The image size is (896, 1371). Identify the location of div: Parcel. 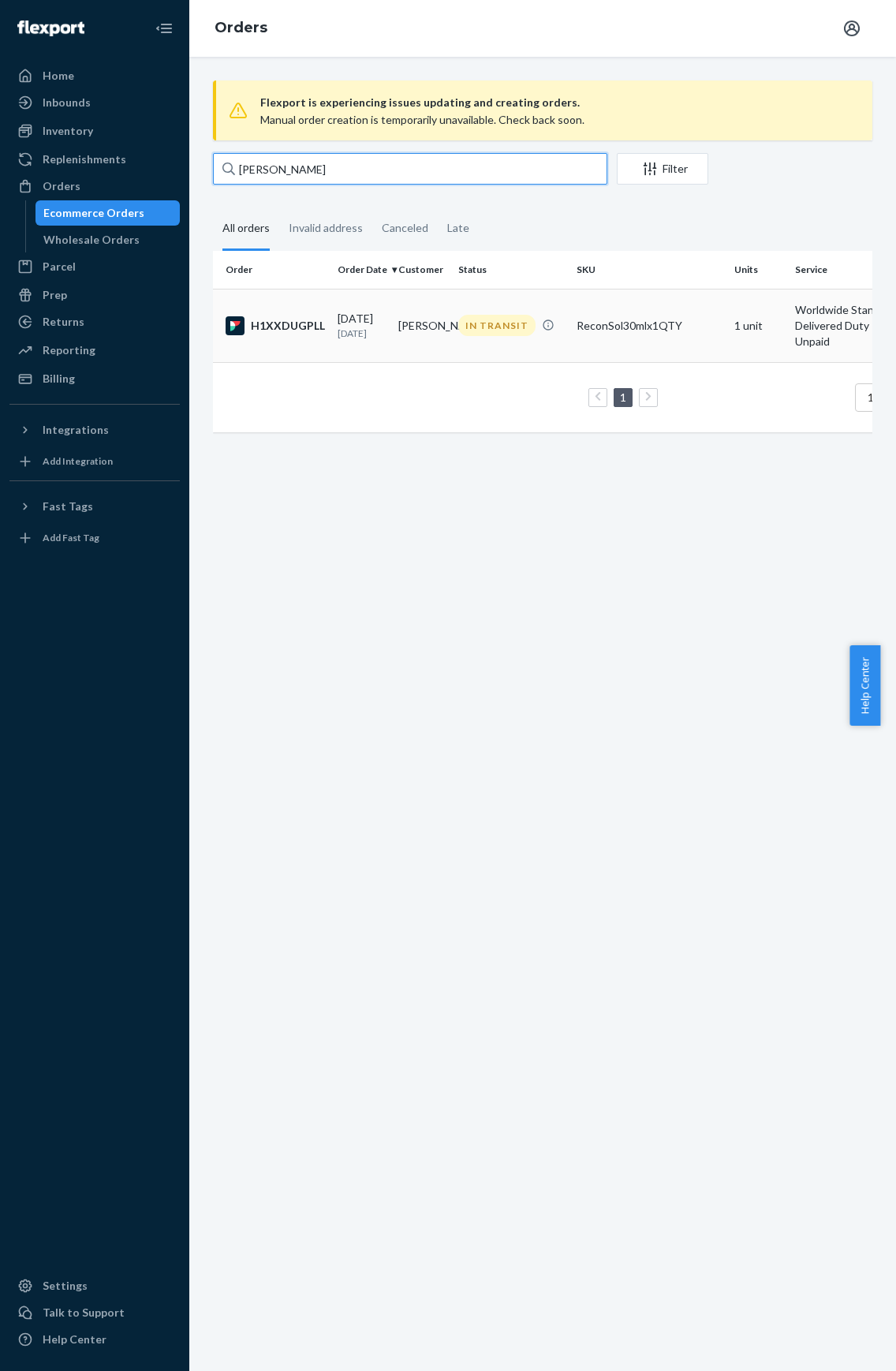
(60, 266).